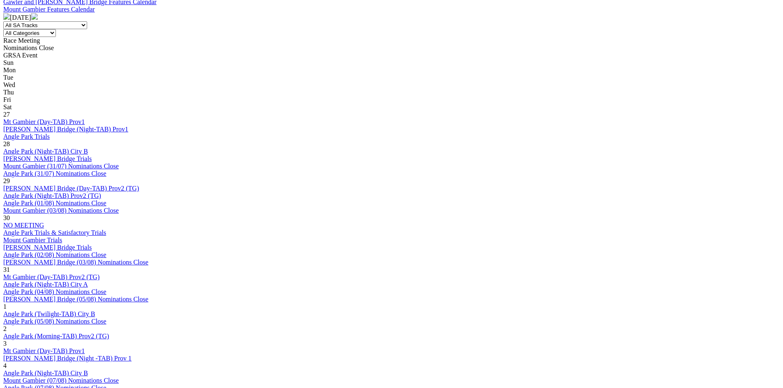 The image size is (783, 388). I want to click on a: Angle Park Trials & Satisfactory Trials, so click(55, 233).